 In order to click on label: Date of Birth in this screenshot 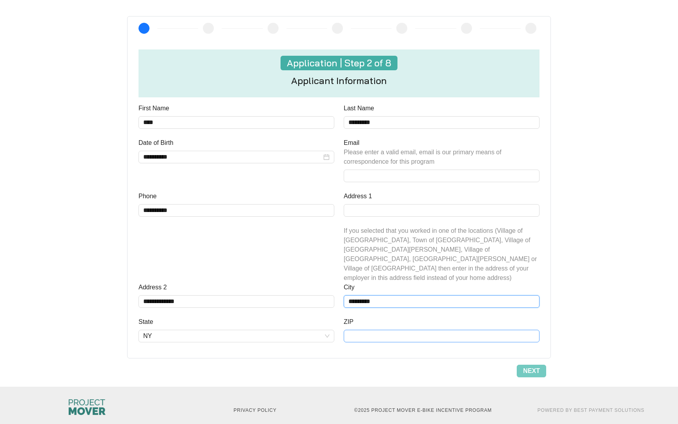, I will do `click(156, 143)`.